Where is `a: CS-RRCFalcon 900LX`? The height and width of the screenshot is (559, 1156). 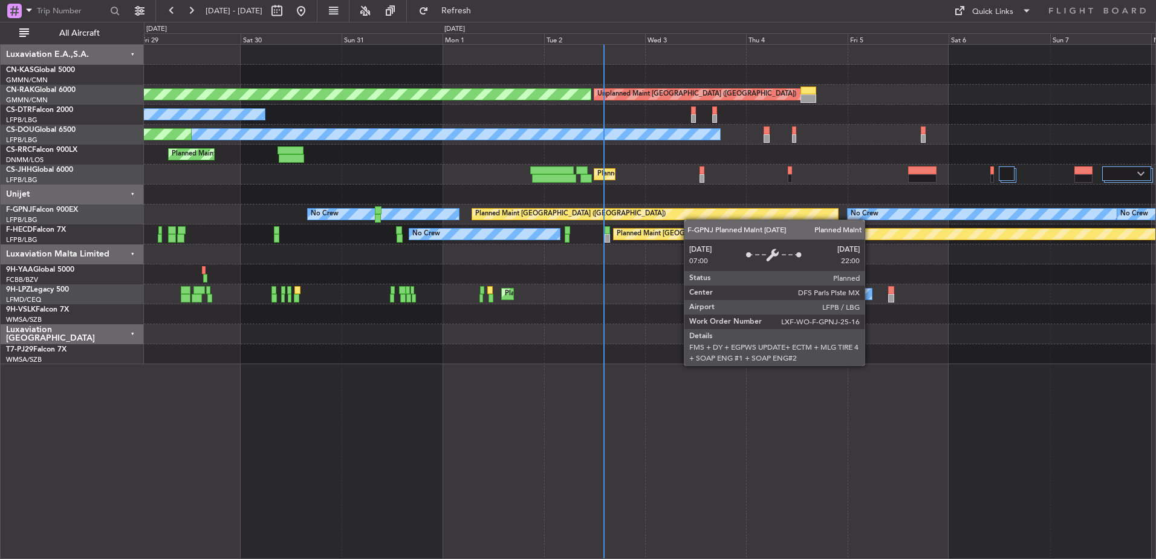 a: CS-RRCFalcon 900LX is located at coordinates (42, 150).